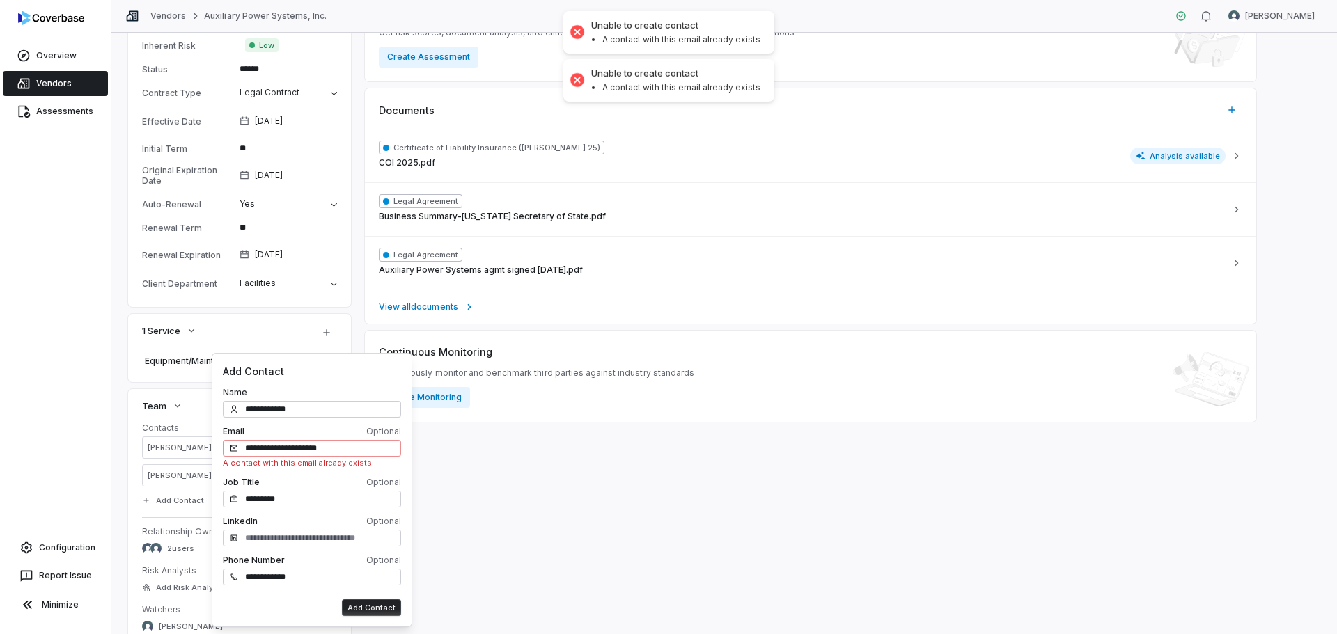 The image size is (1337, 634). Describe the element at coordinates (188, 204) in the screenshot. I see `div: Auto-Renewal` at that location.